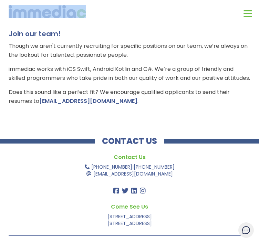 Image resolution: width=259 pixels, height=243 pixels. Describe the element at coordinates (130, 74) in the screenshot. I see `p: immediac works with iOS Swift, Android Kotlin and C#. We’re a group of friendly and skilled progr...` at that location.